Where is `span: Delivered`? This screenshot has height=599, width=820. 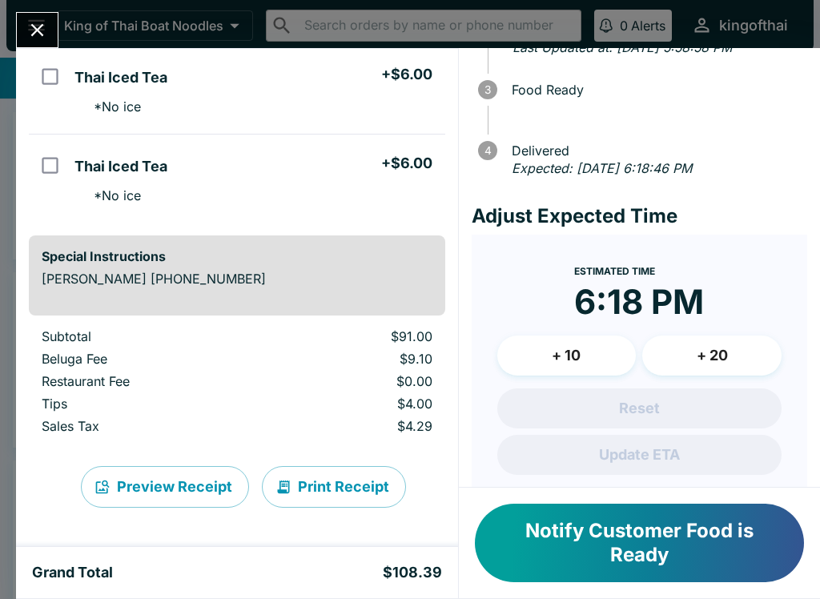 span: Delivered is located at coordinates (655, 151).